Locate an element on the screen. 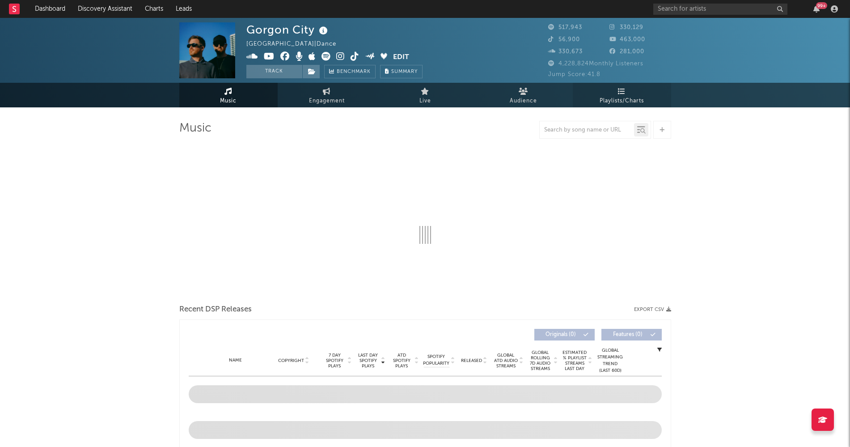 This screenshot has width=850, height=447. a: Live is located at coordinates (425, 95).